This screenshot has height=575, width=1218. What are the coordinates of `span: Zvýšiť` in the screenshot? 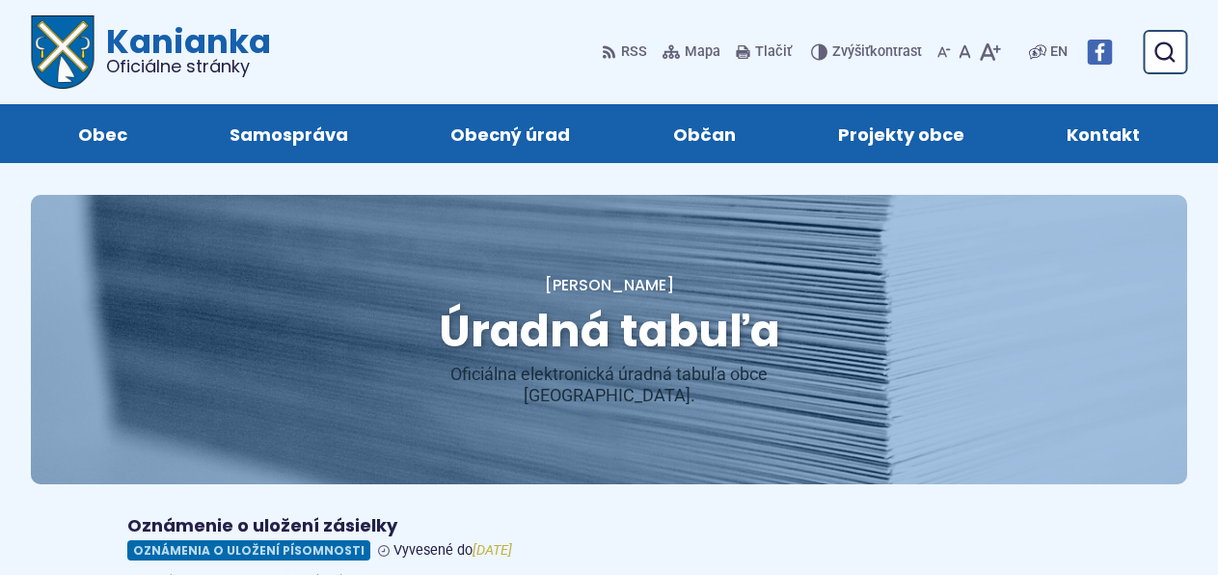 It's located at (850, 51).